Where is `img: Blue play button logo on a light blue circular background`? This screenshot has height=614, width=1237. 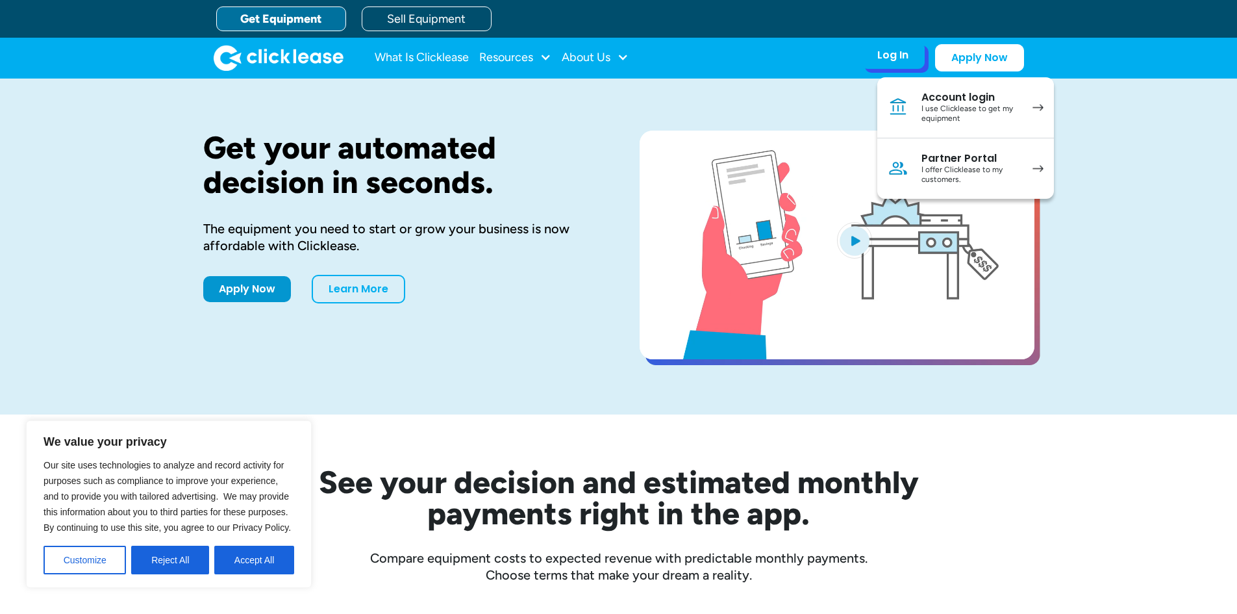
img: Blue play button logo on a light blue circular background is located at coordinates (855, 240).